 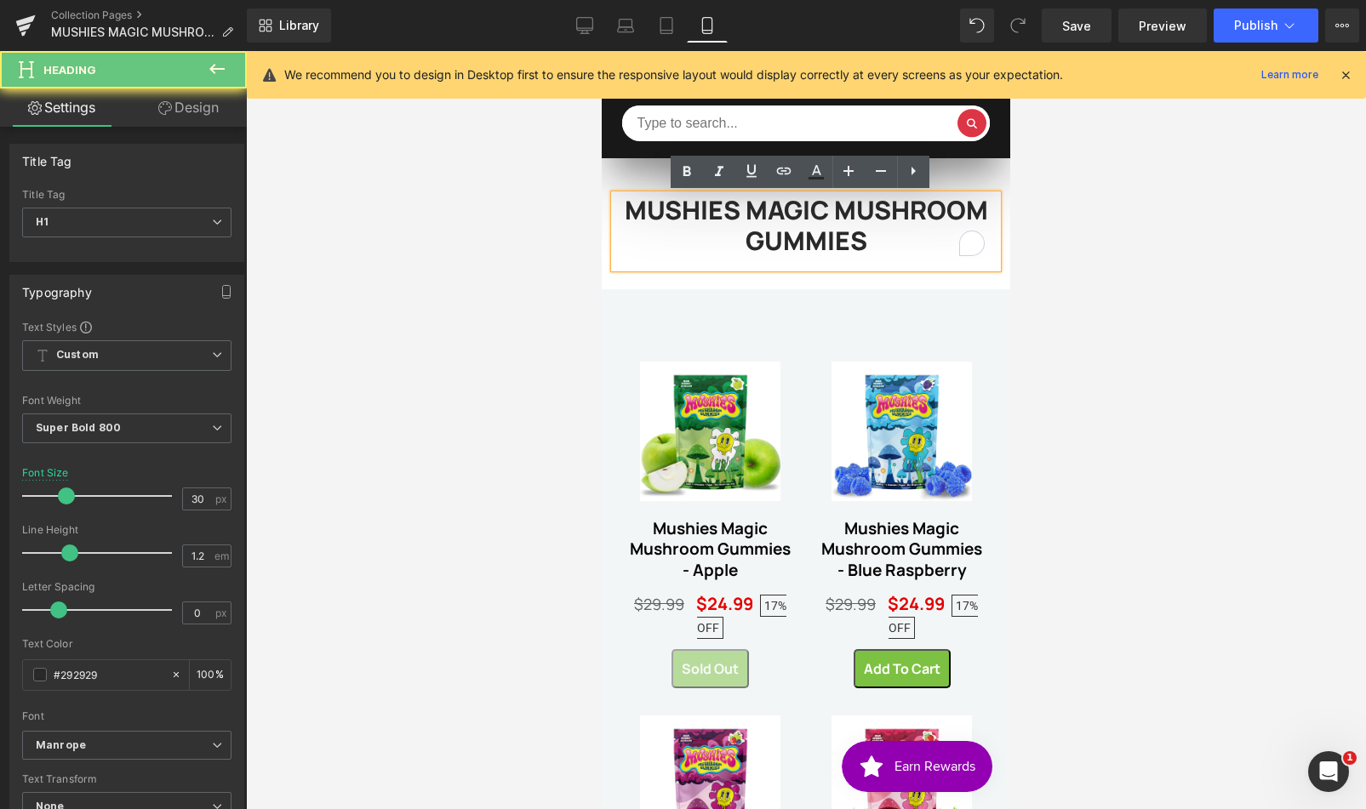 What do you see at coordinates (1018, 26) in the screenshot?
I see `button: Redo` at bounding box center [1018, 26].